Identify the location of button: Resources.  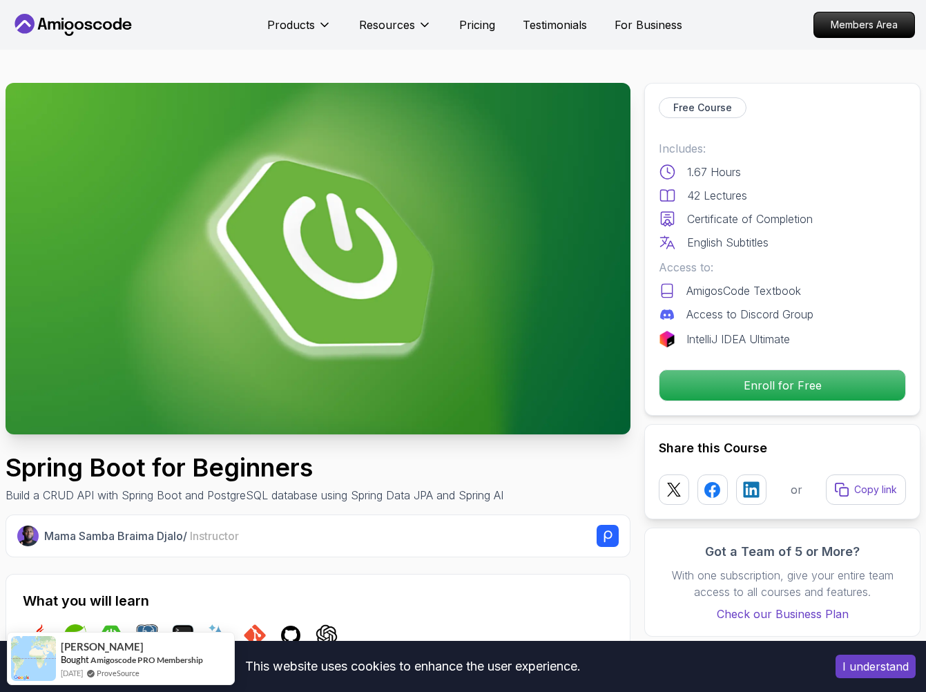
(395, 30).